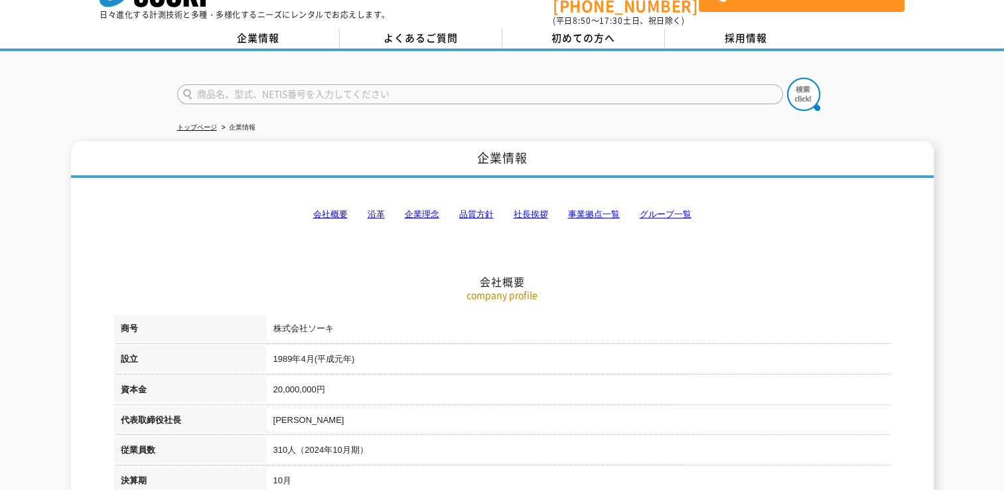 This screenshot has width=1004, height=490. What do you see at coordinates (190, 422) in the screenshot?
I see `th: 代表取締役社長` at bounding box center [190, 422].